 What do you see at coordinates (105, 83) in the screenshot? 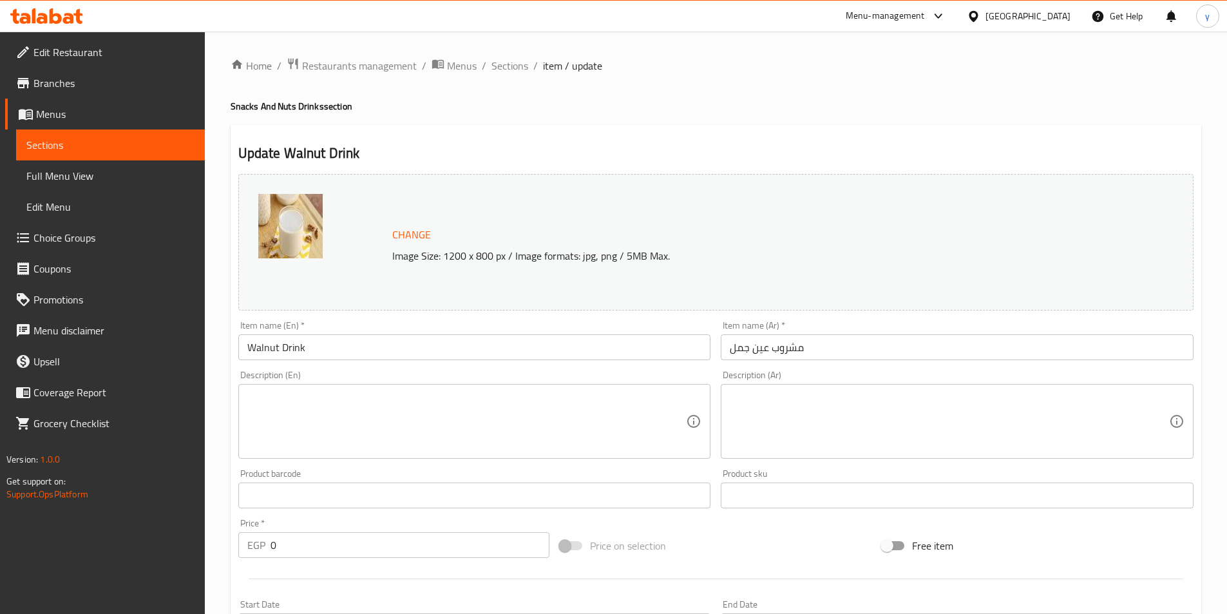
I see `a: Branches` at bounding box center [105, 83].